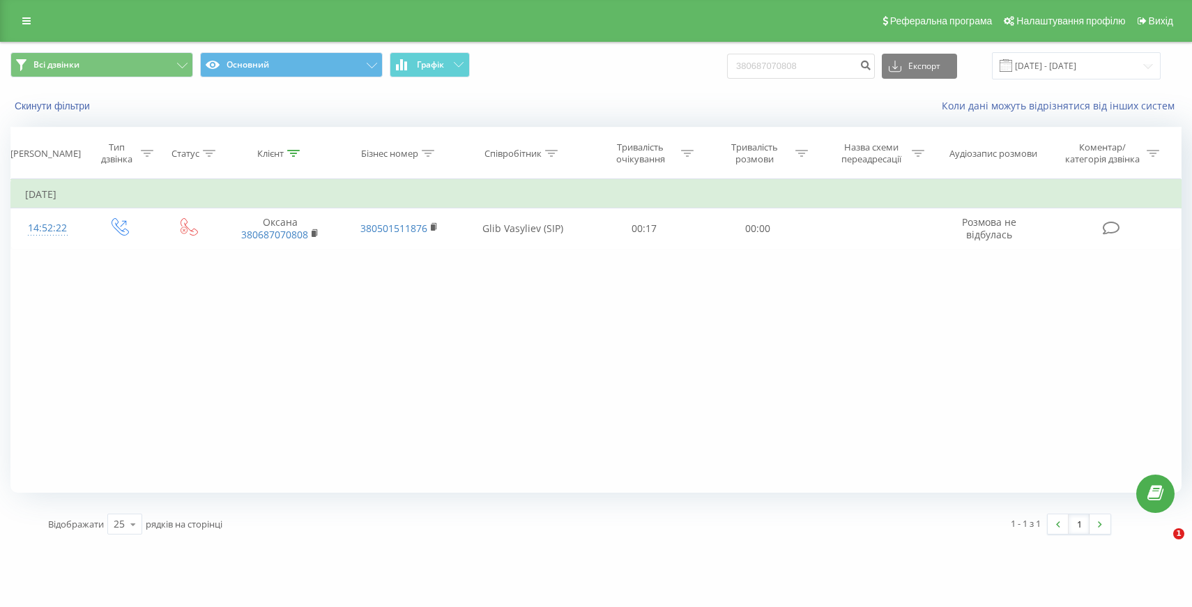 The height and width of the screenshot is (607, 1192). What do you see at coordinates (941, 21) in the screenshot?
I see `span: Реферальна програма` at bounding box center [941, 21].